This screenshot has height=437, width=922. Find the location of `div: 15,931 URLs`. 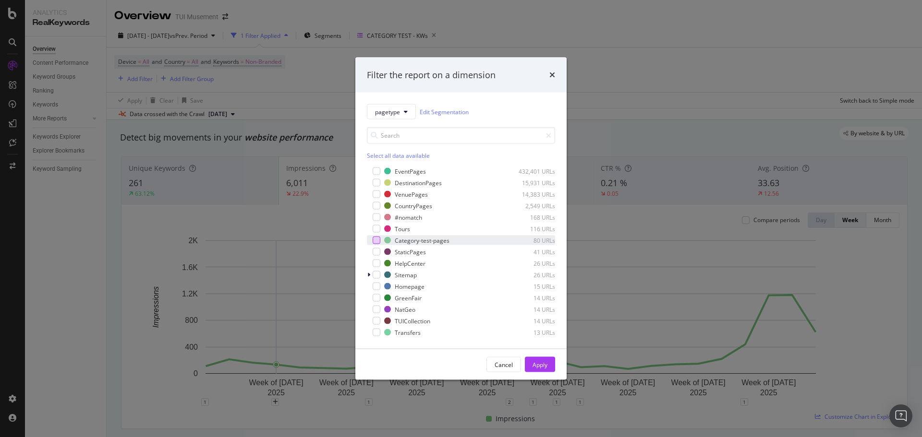

div: 15,931 URLs is located at coordinates (531, 182).